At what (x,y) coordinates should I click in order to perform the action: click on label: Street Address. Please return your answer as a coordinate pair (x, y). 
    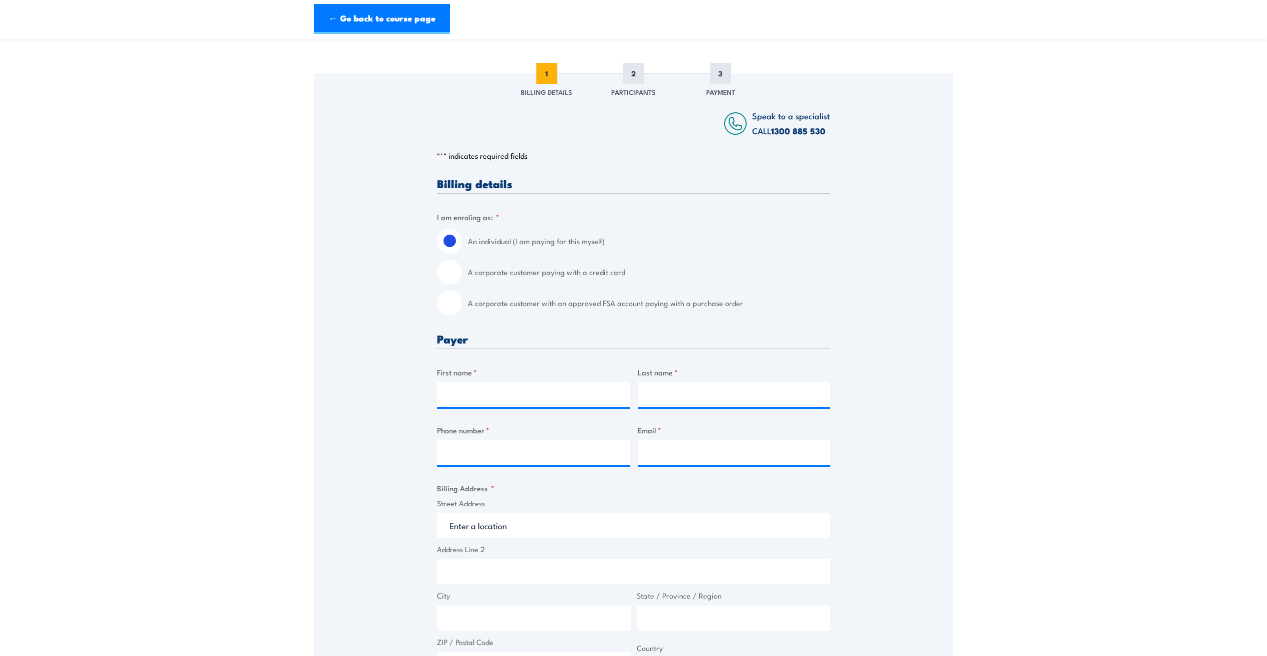
    Looking at the image, I should click on (633, 504).